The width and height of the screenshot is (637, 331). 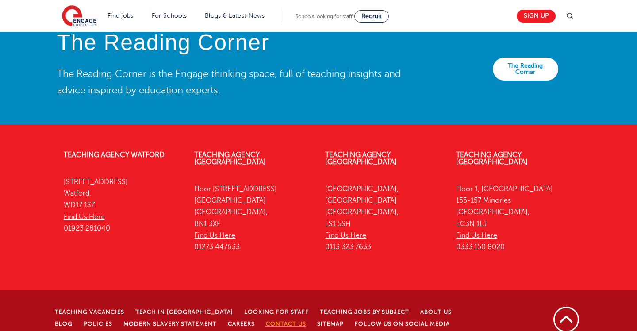 I want to click on img: Engage Education, so click(x=79, y=16).